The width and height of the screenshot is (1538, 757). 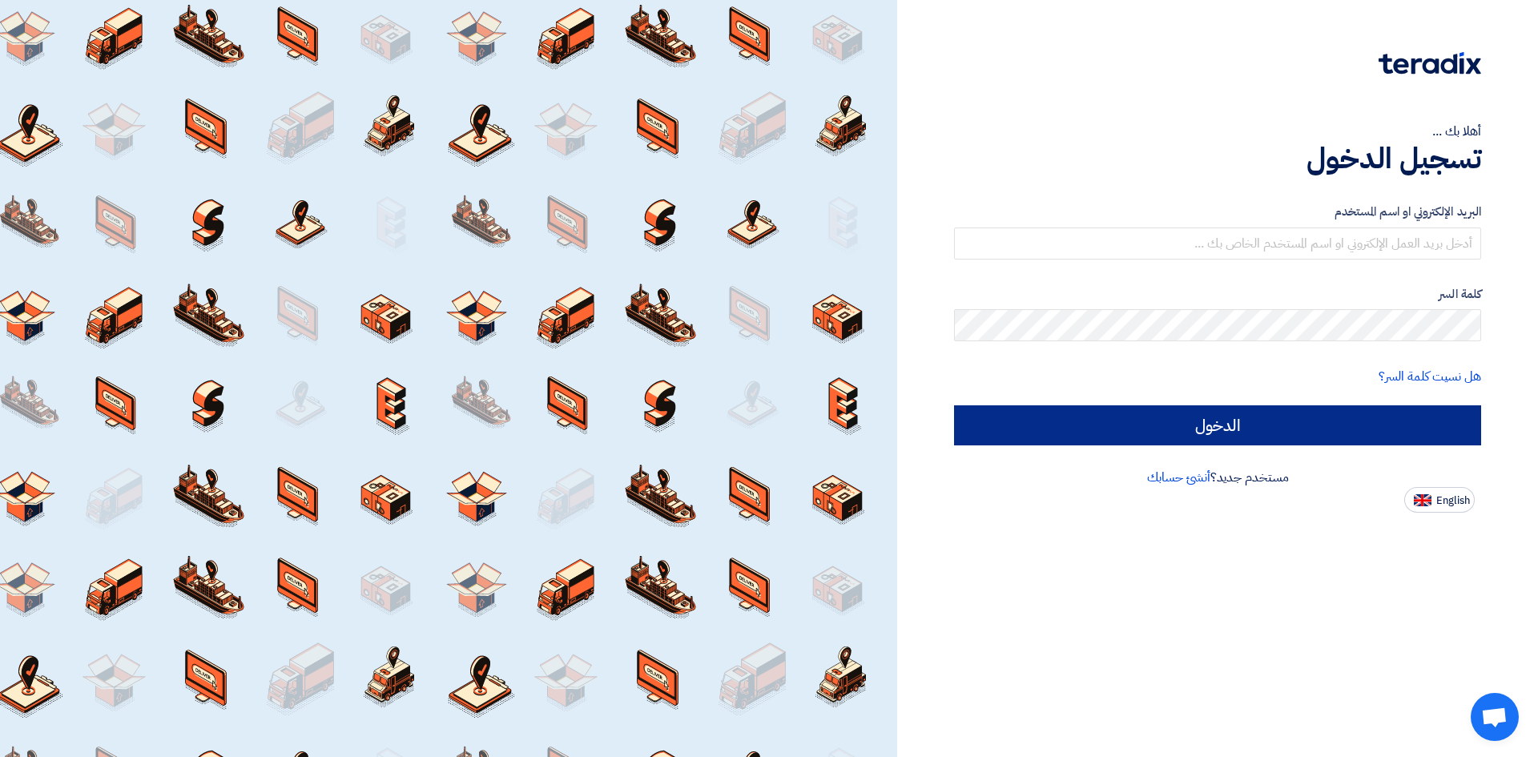 I want to click on div: أهلا بك ..., so click(x=1217, y=131).